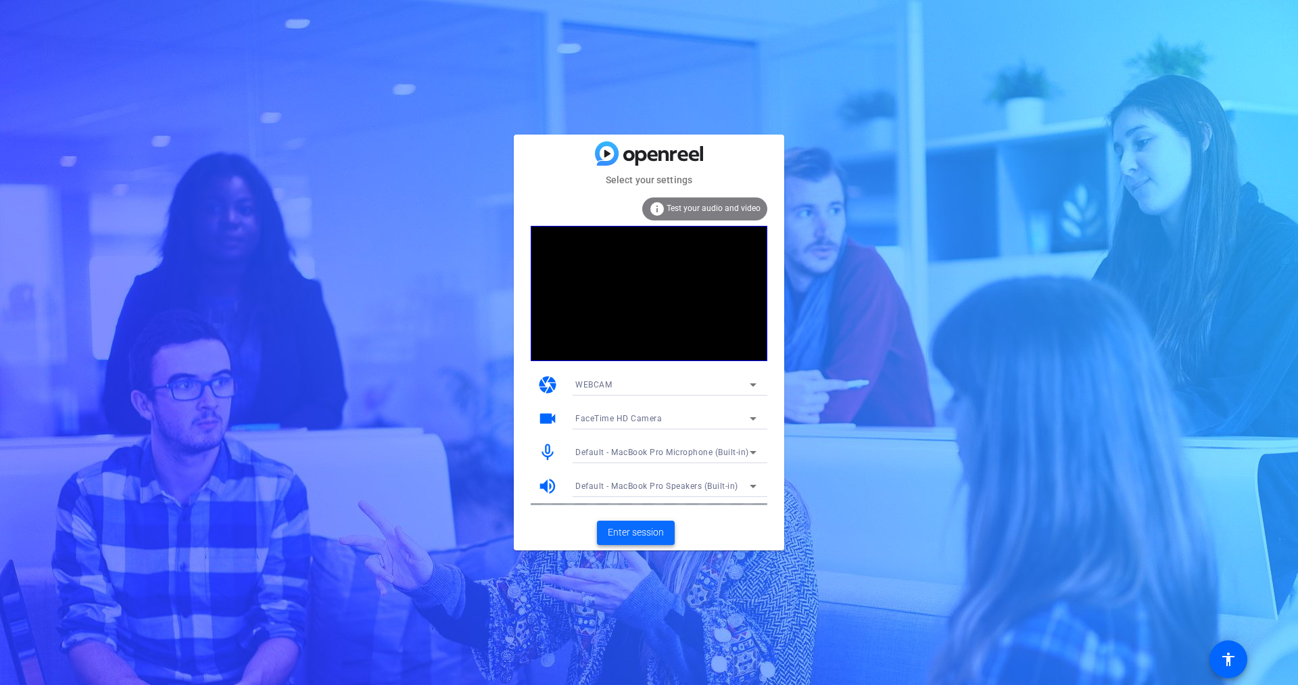 This screenshot has width=1298, height=685. I want to click on span: Test your audio and video, so click(713, 208).